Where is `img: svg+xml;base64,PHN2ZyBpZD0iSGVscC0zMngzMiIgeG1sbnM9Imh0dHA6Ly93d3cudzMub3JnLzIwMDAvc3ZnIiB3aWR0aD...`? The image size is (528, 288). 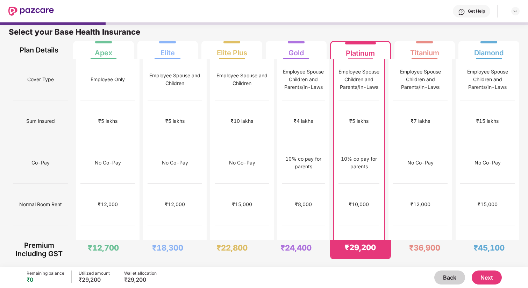
img: svg+xml;base64,PHN2ZyBpZD0iSGVscC0zMngzMiIgeG1sbnM9Imh0dHA6Ly93d3cudzMub3JnLzIwMDAvc3ZnIiB3aWR0aD... is located at coordinates (461, 12).